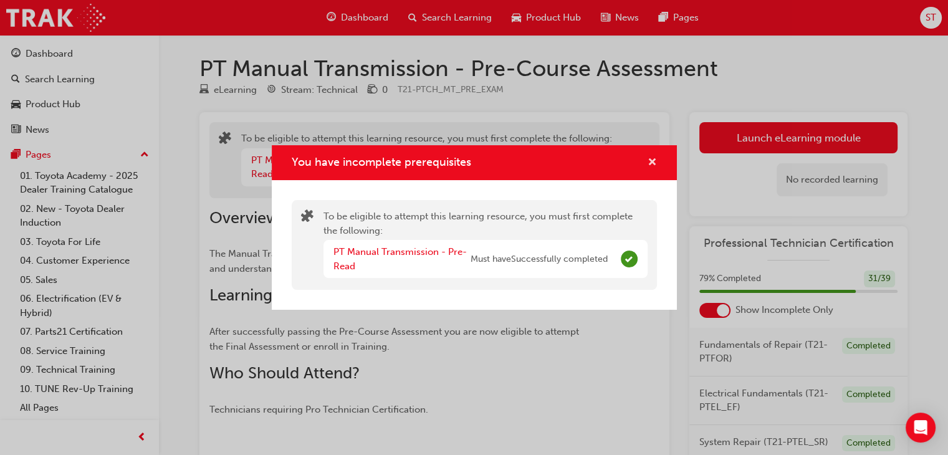 The width and height of the screenshot is (948, 455). Describe the element at coordinates (629, 259) in the screenshot. I see `span: Complete` at that location.